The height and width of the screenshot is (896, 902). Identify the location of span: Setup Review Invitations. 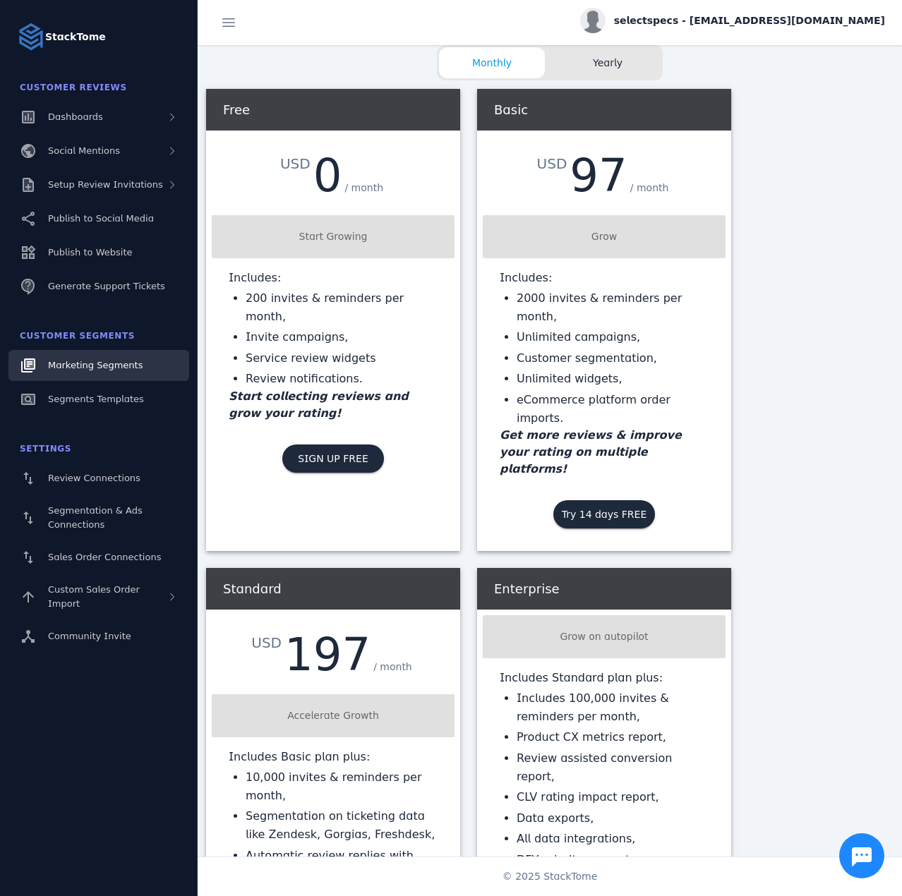
(105, 184).